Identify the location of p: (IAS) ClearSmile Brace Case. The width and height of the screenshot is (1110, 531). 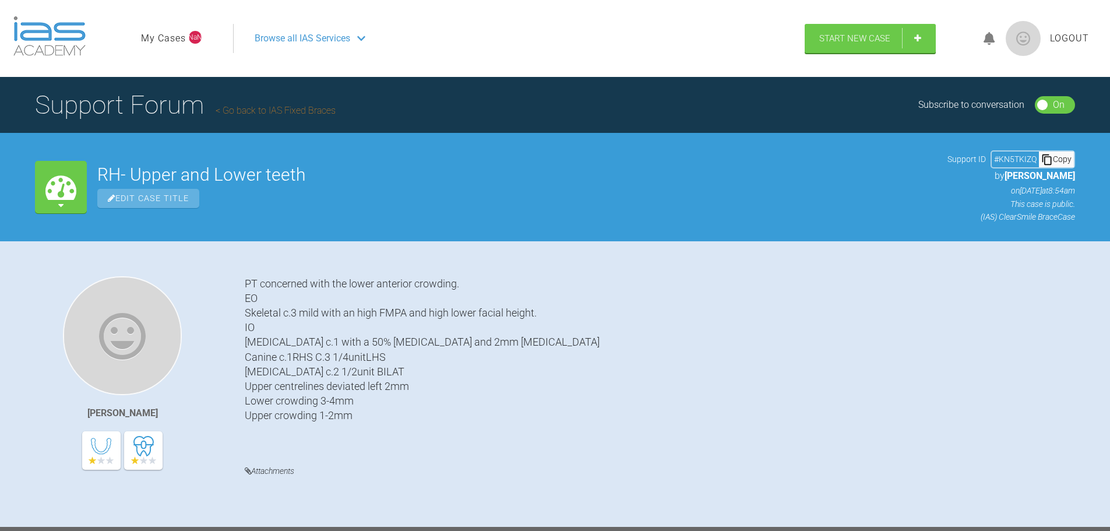
(1011, 217).